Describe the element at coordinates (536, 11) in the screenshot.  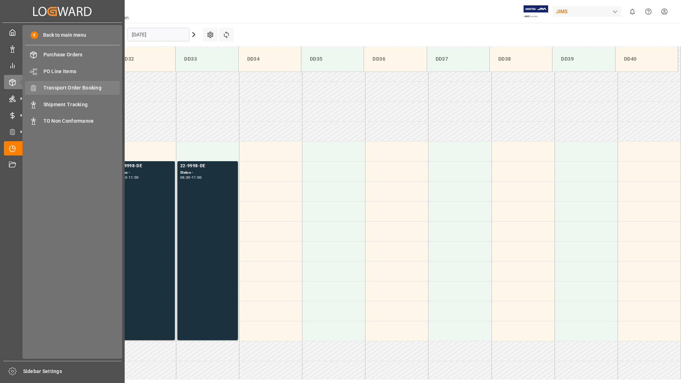
I see `img: Exertis%20JAM%20-%20Email%20Logo.jpg_1722504956.jpg` at that location.